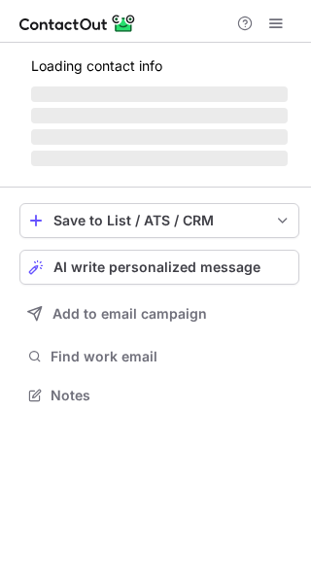  I want to click on div: Save to List / ATS / CRM, so click(159, 221).